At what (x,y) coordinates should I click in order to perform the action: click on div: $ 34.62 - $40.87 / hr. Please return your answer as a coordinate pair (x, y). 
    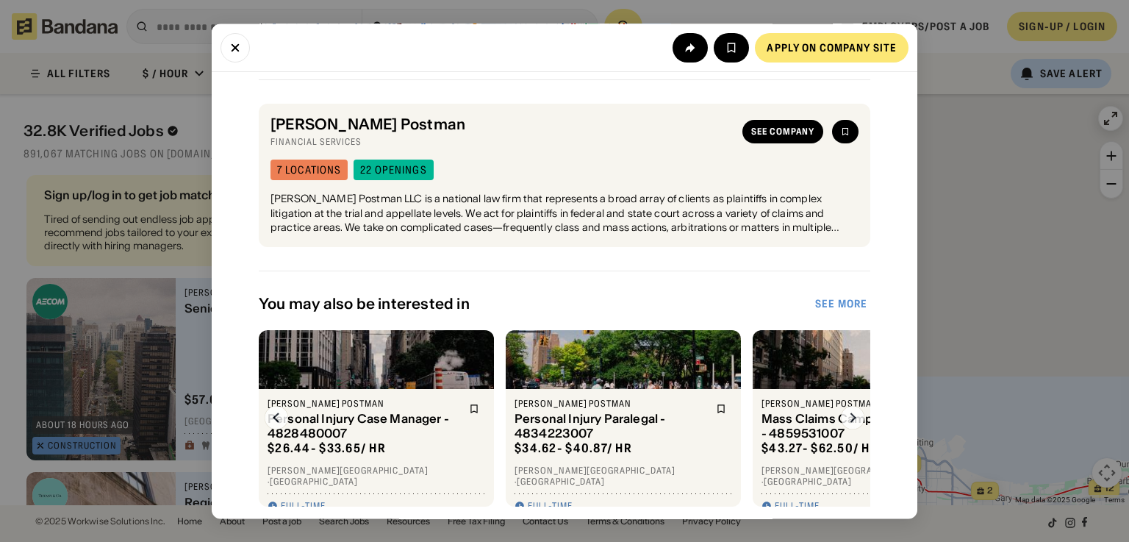
    Looking at the image, I should click on (573, 448).